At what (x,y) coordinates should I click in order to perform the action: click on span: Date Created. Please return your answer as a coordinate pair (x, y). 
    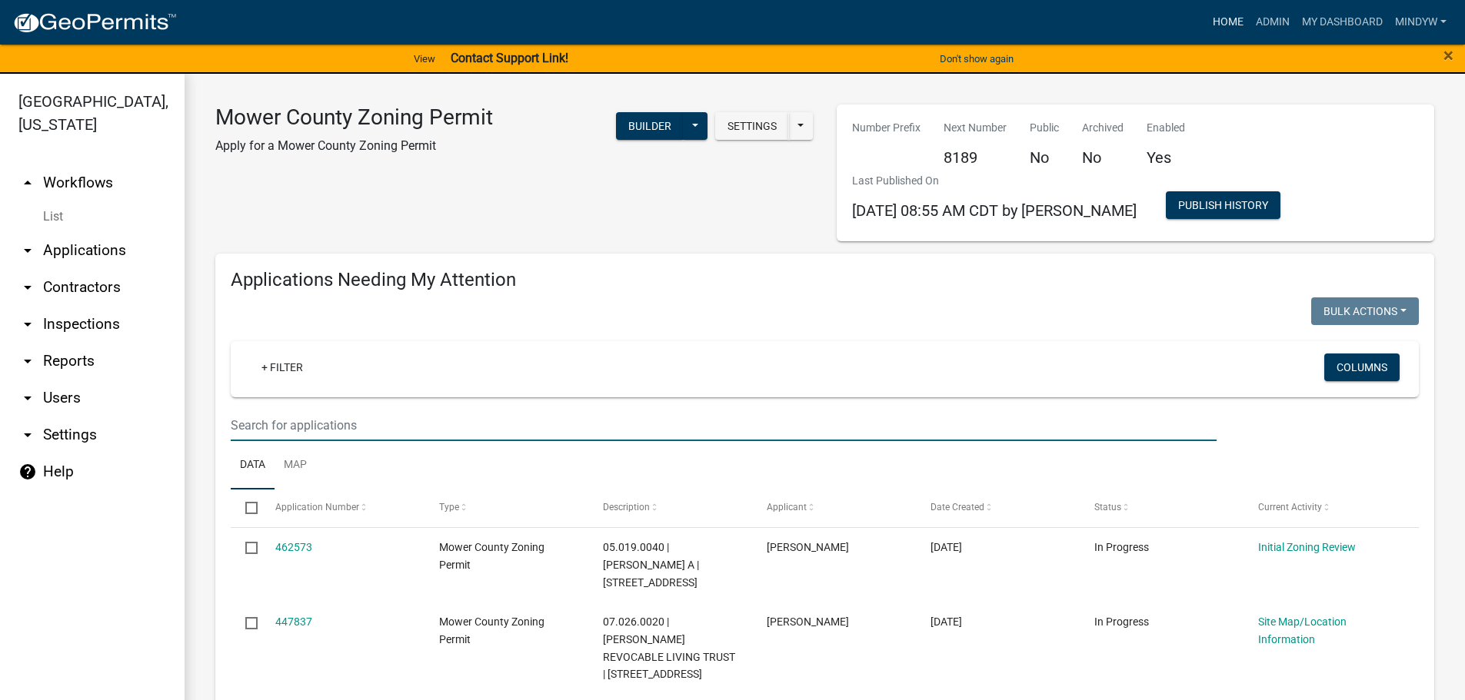
    Looking at the image, I should click on (957, 507).